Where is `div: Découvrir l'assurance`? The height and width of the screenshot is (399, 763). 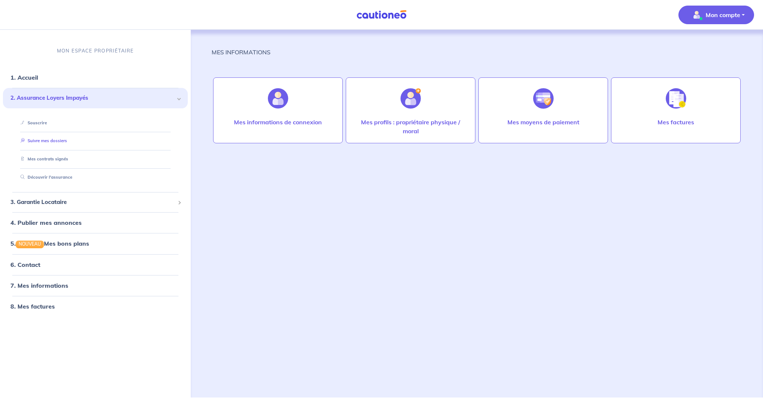 div: Découvrir l'assurance is located at coordinates (95, 177).